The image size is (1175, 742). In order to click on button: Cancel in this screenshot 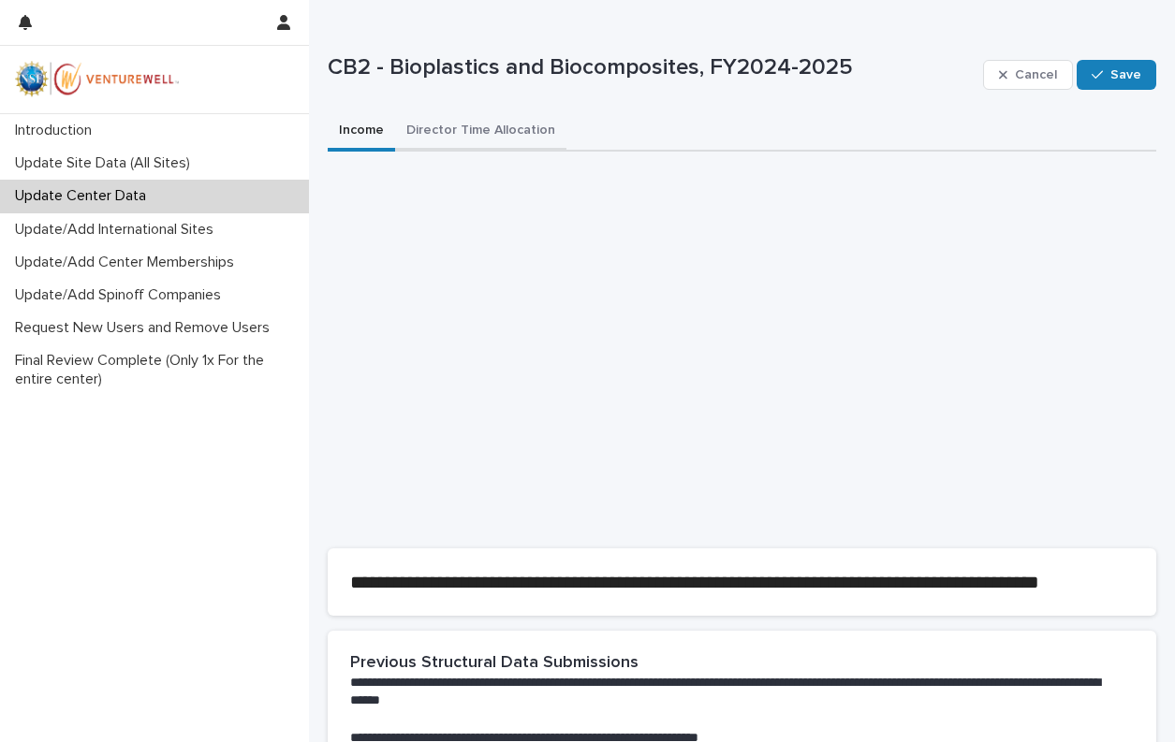, I will do `click(1028, 75)`.